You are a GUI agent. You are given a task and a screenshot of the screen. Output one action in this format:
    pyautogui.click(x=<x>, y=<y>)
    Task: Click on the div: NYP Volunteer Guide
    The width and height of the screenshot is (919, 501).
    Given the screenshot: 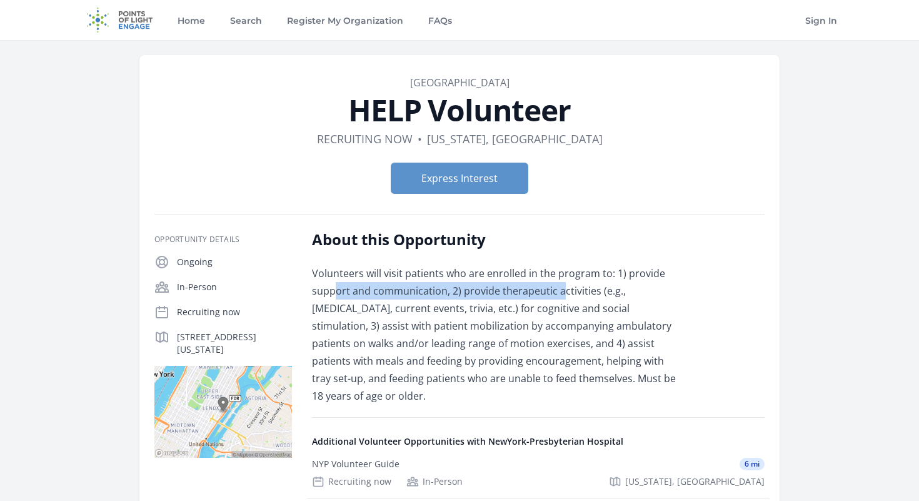 What is the action you would take?
    pyautogui.click(x=356, y=464)
    